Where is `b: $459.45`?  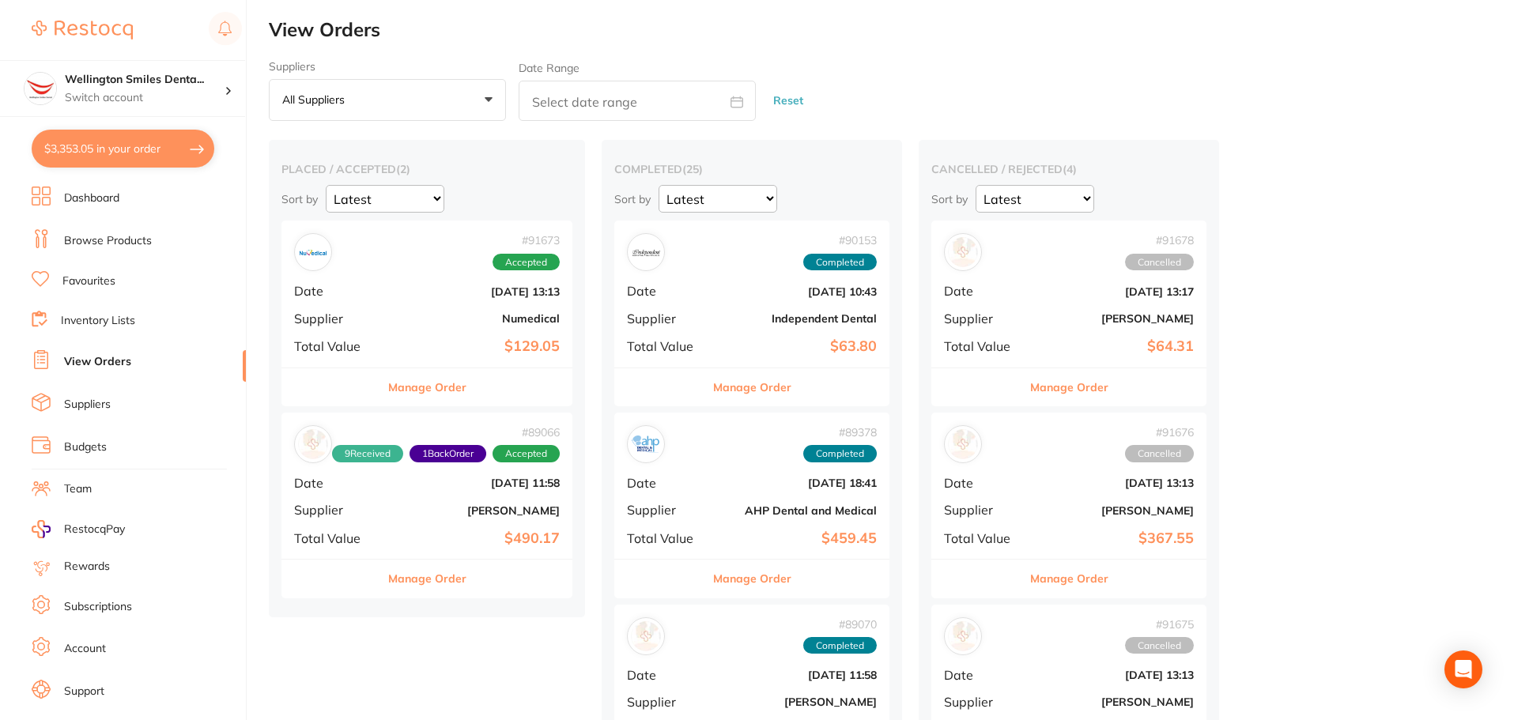 b: $459.45 is located at coordinates (798, 538).